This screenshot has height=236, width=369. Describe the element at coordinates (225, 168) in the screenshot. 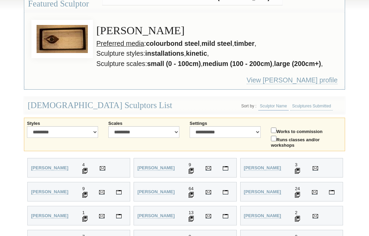

I see `a: Visit Ronald Ahl's personal website` at that location.